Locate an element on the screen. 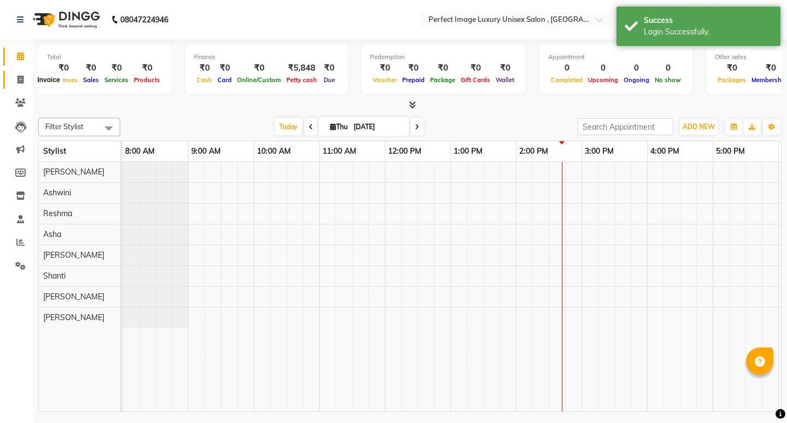 This screenshot has width=787, height=423. span: Products is located at coordinates (147, 80).